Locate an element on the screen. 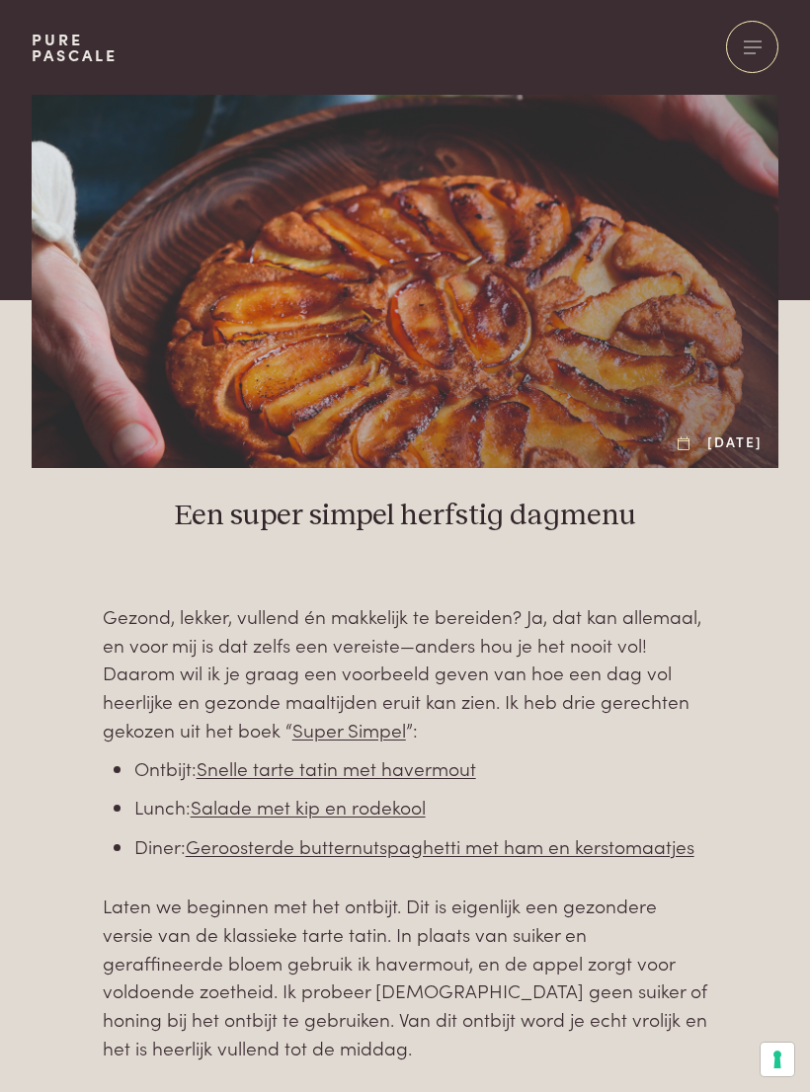 The width and height of the screenshot is (810, 1092). a: Snelle tarte tatin met havermout is located at coordinates (336, 767).